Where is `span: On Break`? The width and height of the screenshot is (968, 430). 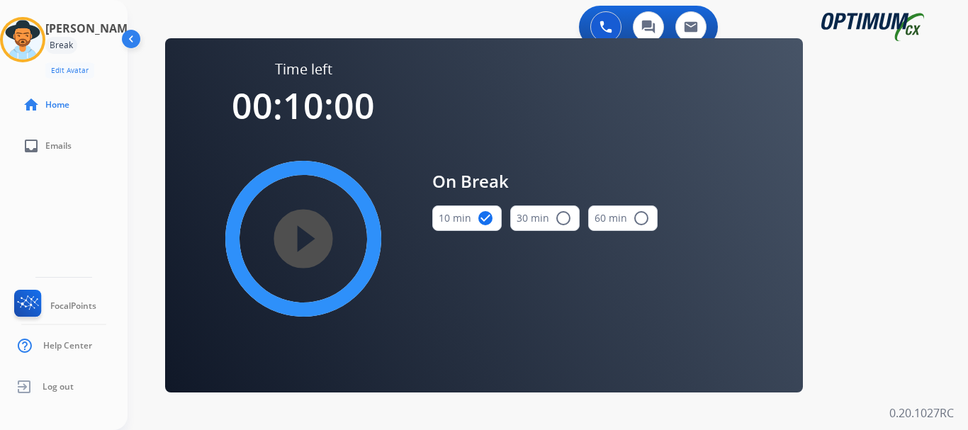 span: On Break is located at coordinates (545, 181).